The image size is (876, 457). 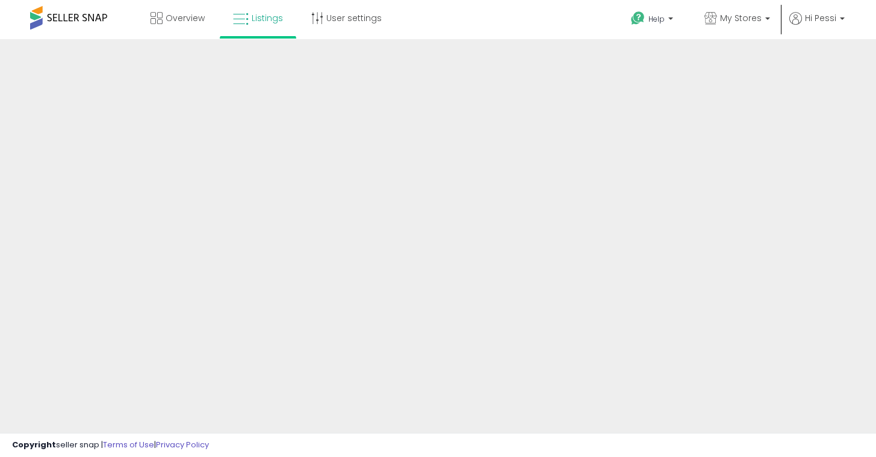 I want to click on span: Overview, so click(x=185, y=18).